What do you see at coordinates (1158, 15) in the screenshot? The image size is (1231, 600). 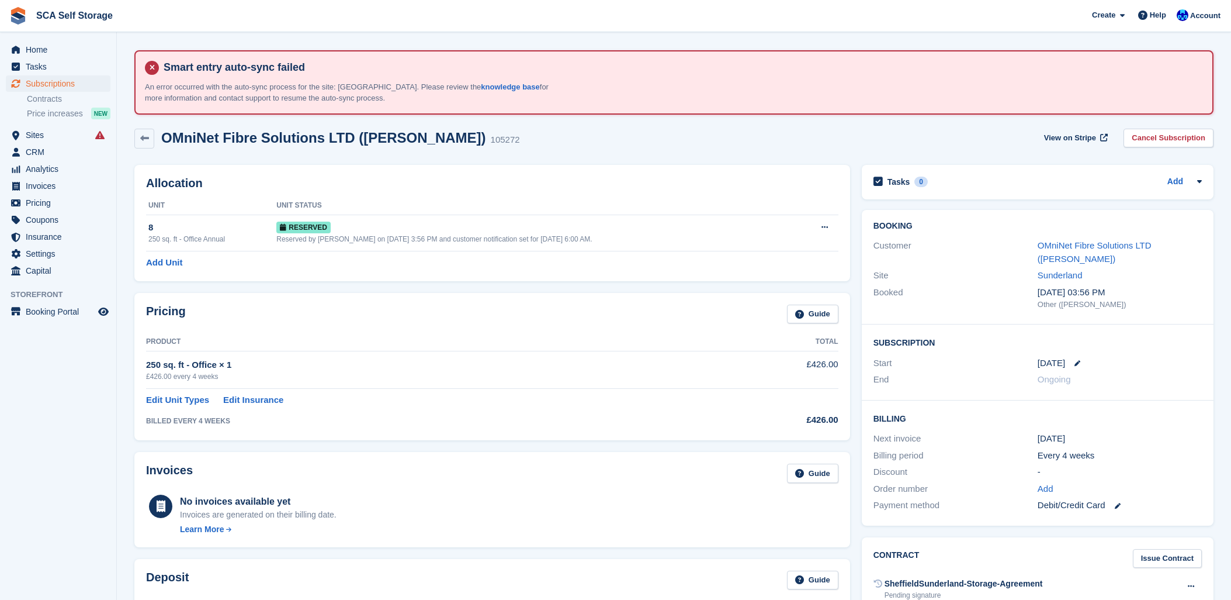 I see `span: Help` at bounding box center [1158, 15].